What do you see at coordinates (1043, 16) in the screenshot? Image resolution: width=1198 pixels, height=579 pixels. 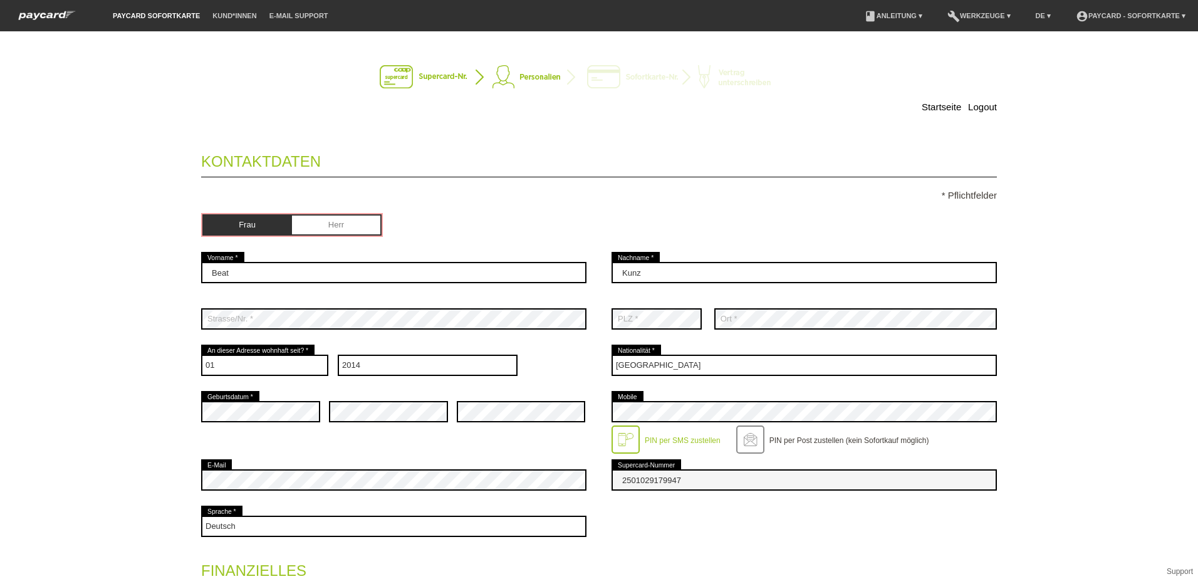 I see `a: DE ▾` at bounding box center [1043, 16].